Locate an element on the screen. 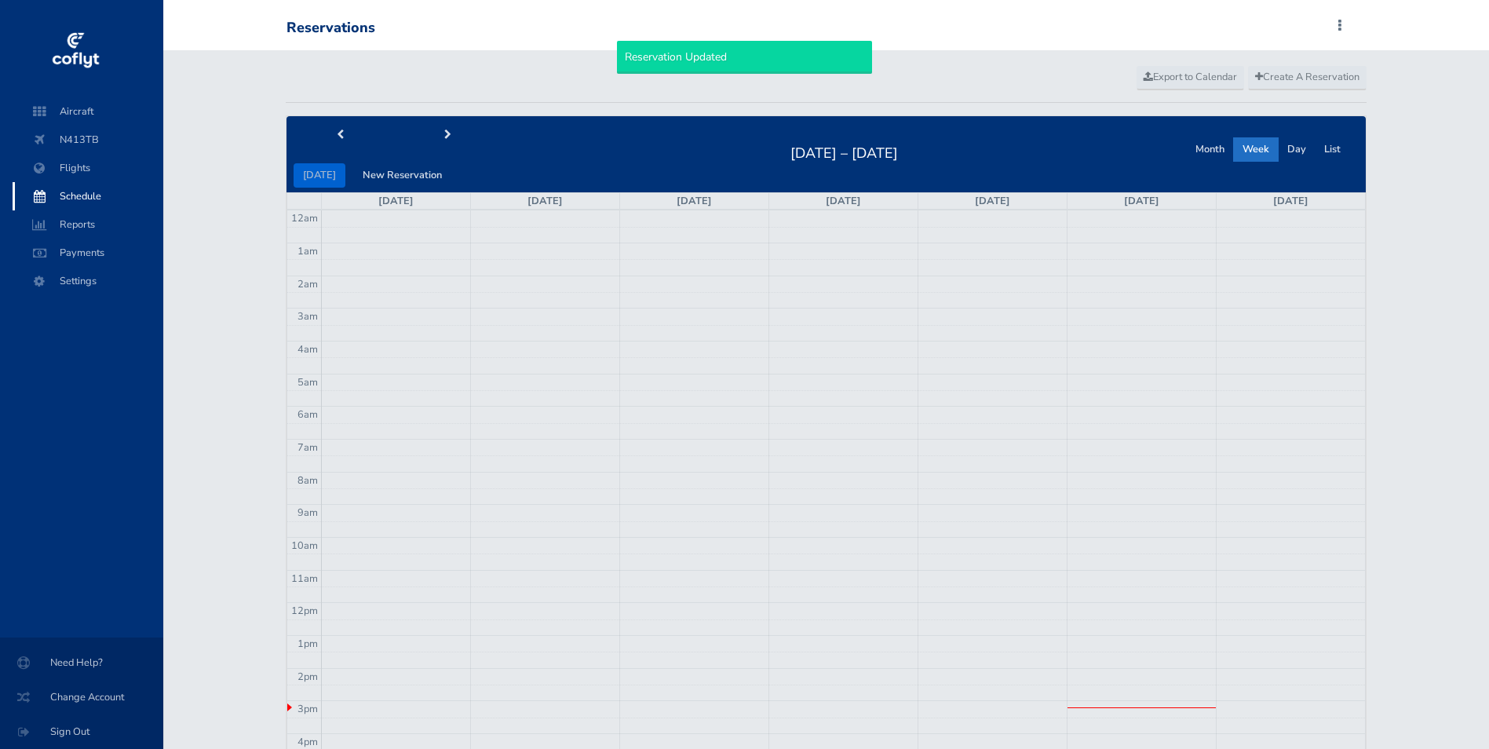 The image size is (1489, 749). span: 11am is located at coordinates (305, 579).